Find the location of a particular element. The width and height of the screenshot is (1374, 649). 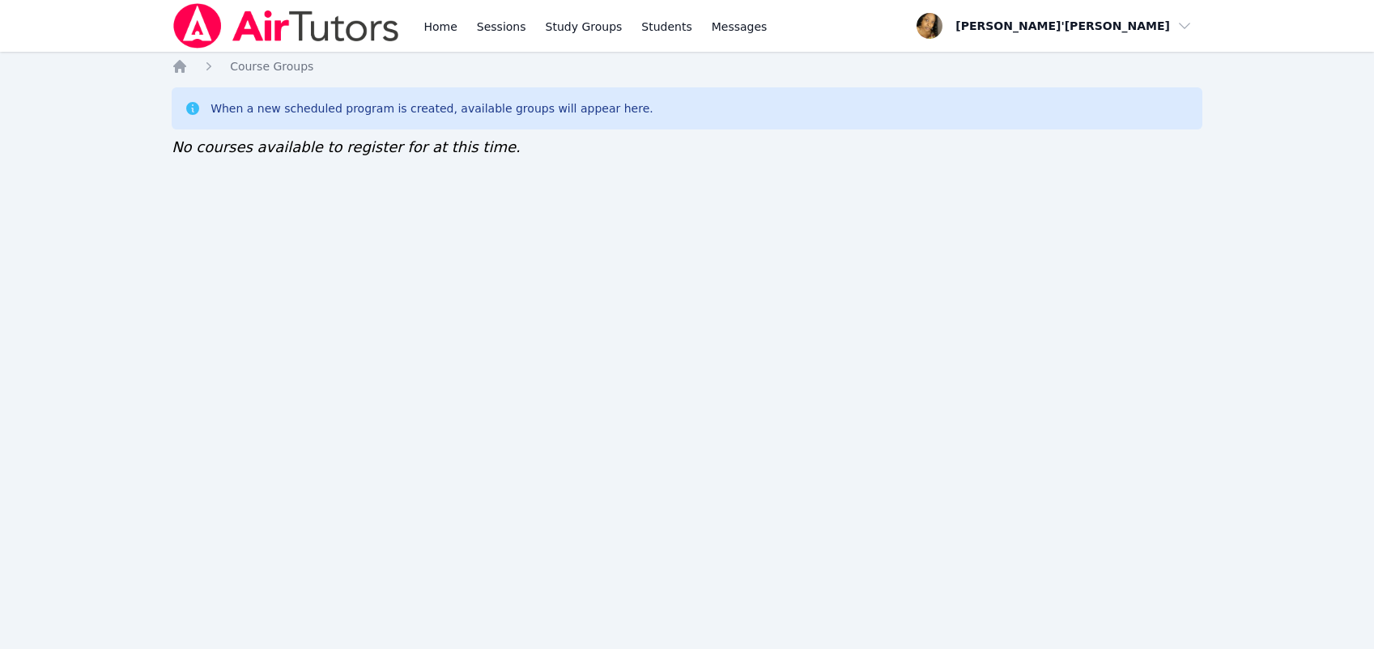

span: Course Groups is located at coordinates (271, 66).